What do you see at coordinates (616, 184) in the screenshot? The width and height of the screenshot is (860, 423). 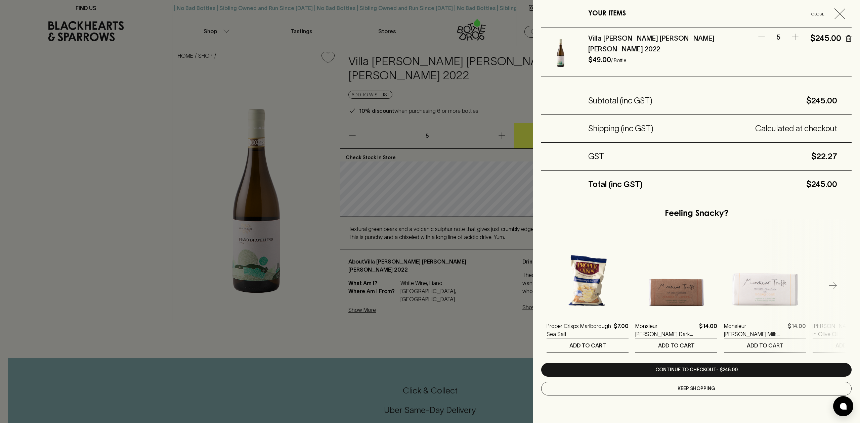 I see `h5: Total (inc GST)` at bounding box center [616, 184].